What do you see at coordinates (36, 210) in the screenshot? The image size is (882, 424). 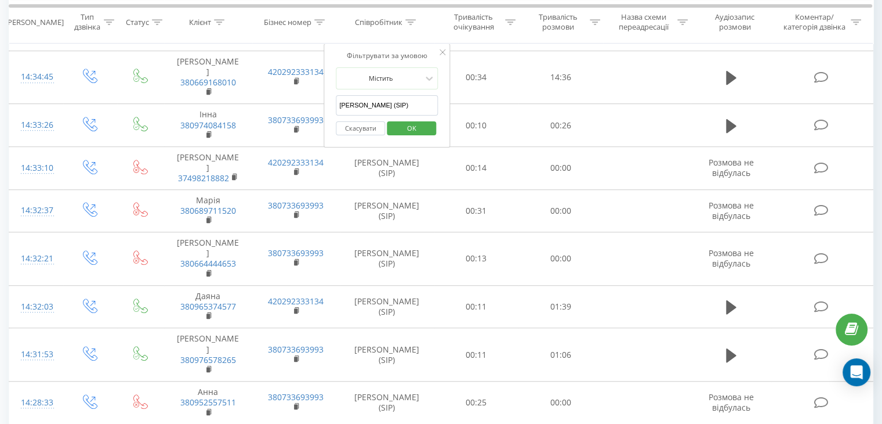 I see `div: 14:32:37` at bounding box center [36, 210].